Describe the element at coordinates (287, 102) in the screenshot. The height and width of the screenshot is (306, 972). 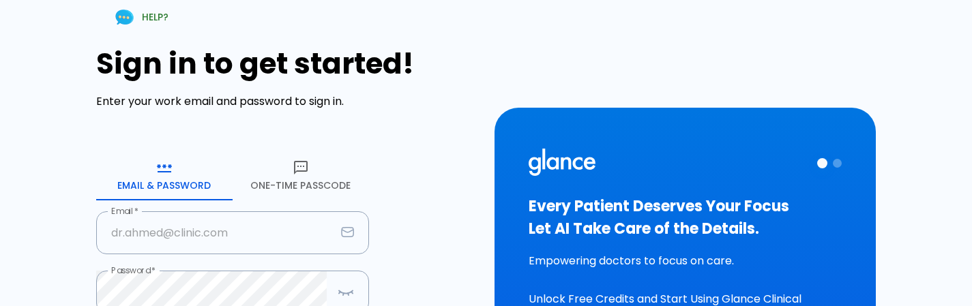
I see `p: Enter your work email and password to sign in.` at that location.